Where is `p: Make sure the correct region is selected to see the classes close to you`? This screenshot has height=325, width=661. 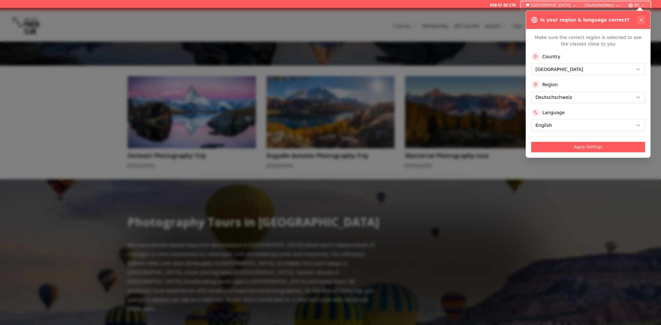
p: Make sure the correct region is selected to see the classes close to you is located at coordinates (588, 41).